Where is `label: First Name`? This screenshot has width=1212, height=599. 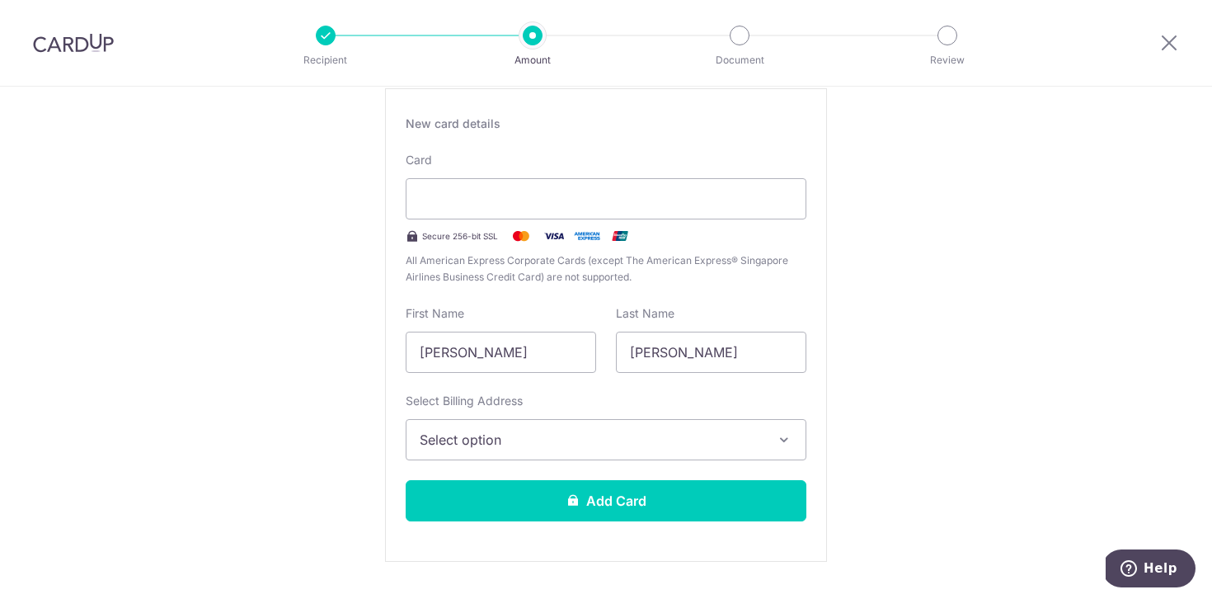 label: First Name is located at coordinates (435, 313).